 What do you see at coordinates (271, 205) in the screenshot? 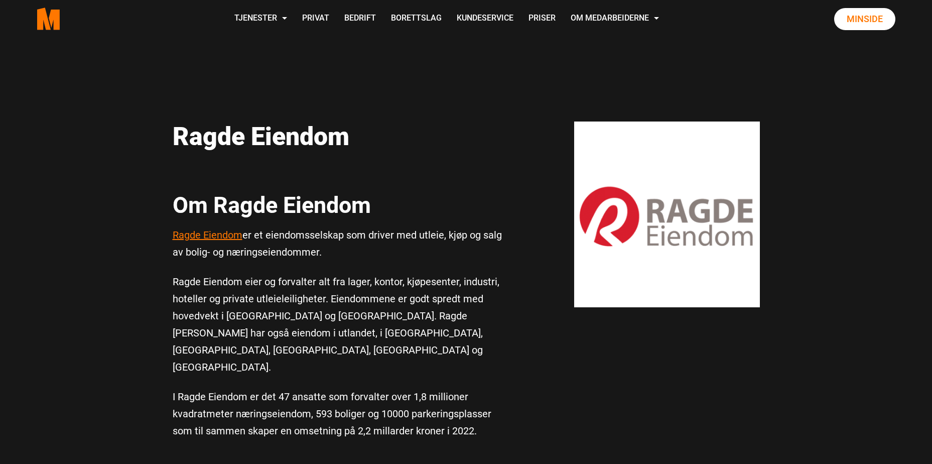
I see `b: Om Ragde Eiendom` at bounding box center [271, 205].